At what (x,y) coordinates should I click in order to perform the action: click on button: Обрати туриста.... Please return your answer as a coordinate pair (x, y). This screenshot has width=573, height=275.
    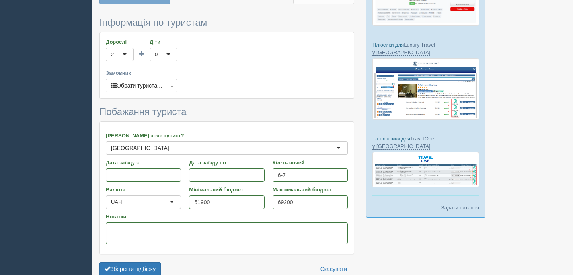
    Looking at the image, I should click on (137, 86).